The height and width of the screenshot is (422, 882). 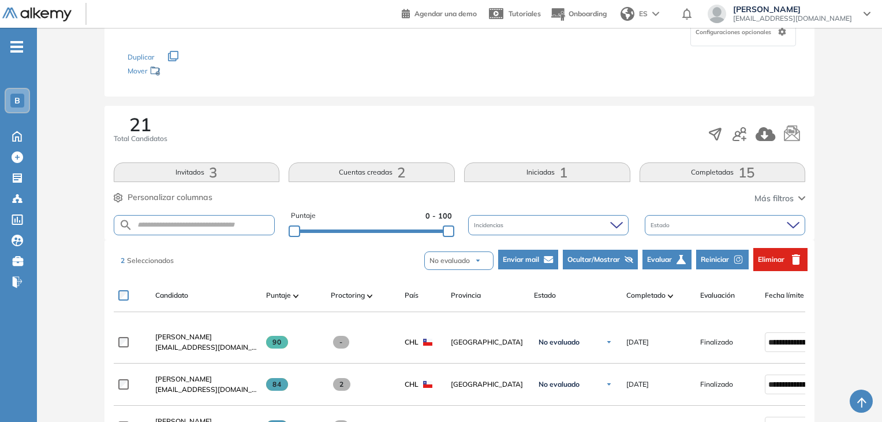 I want to click on button: Reiniciar, so click(x=722, y=259).